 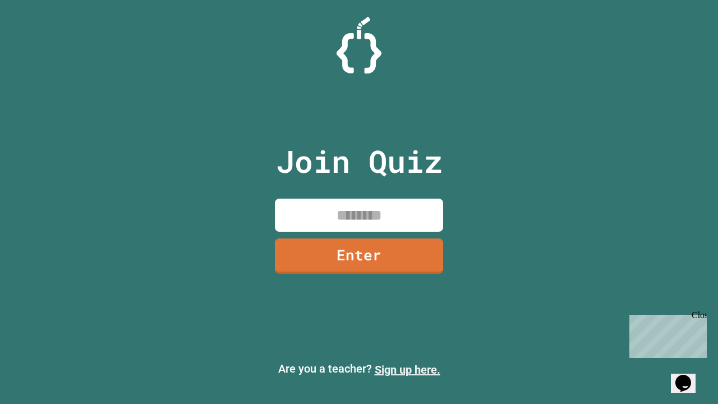 I want to click on div: Chat with us now!Close, so click(x=41, y=38).